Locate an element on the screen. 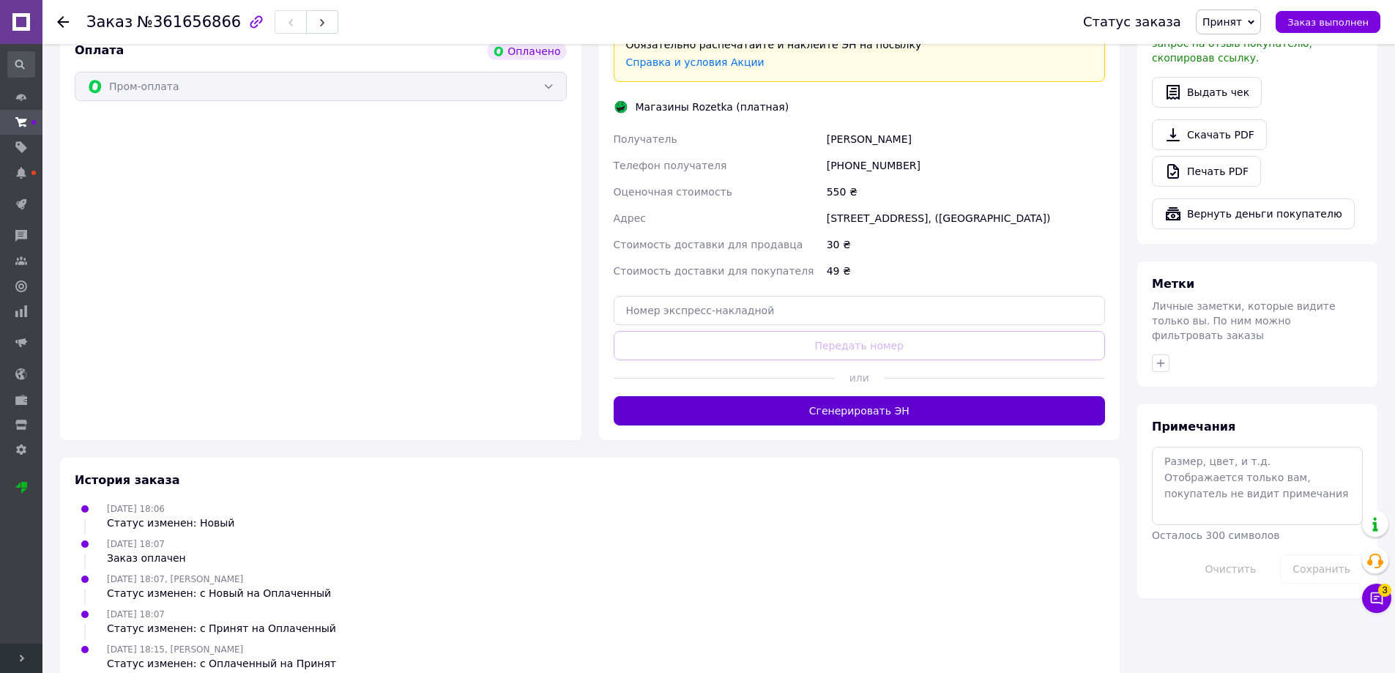  span: Принят is located at coordinates (1222, 22).